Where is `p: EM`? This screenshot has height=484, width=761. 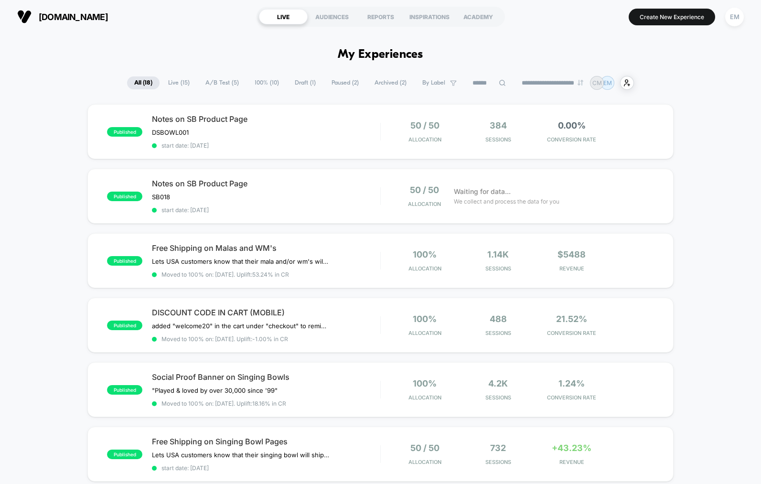
p: EM is located at coordinates (608, 83).